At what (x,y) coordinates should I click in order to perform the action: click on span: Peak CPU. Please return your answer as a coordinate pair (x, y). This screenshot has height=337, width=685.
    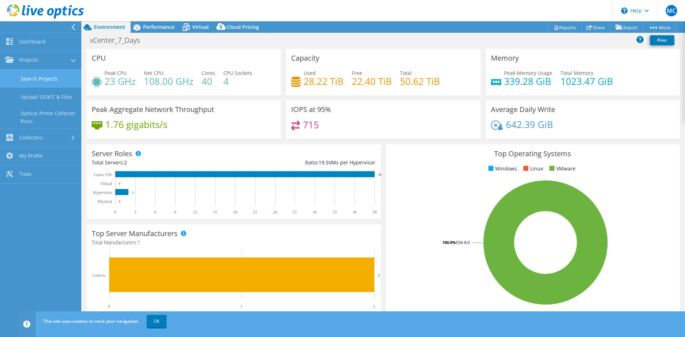
    Looking at the image, I should click on (116, 73).